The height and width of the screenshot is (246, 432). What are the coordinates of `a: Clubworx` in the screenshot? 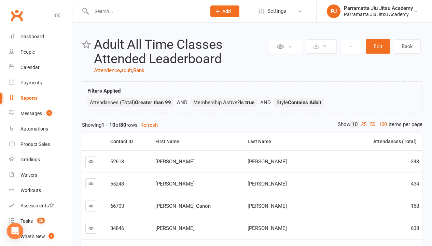 It's located at (17, 15).